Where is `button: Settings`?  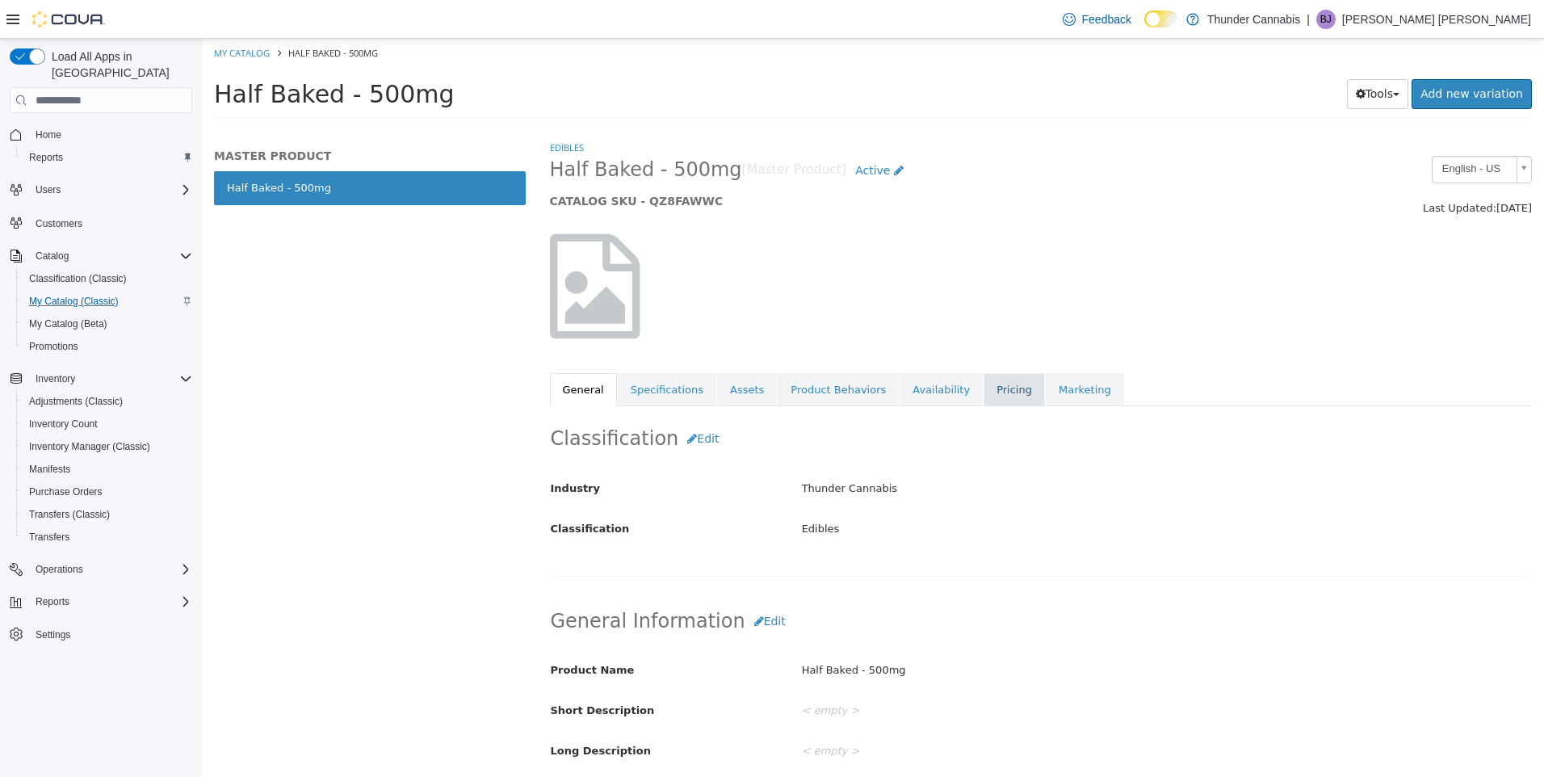 button: Settings is located at coordinates (101, 634).